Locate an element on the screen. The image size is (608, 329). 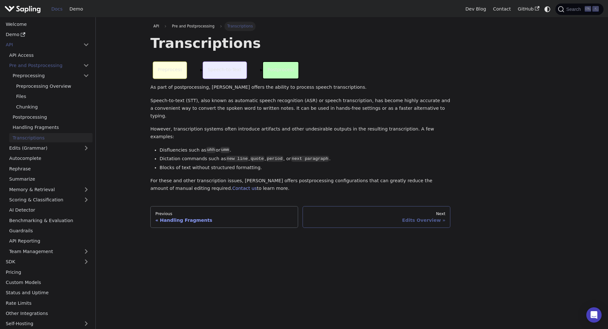
a: Team Management is located at coordinates (49, 251).